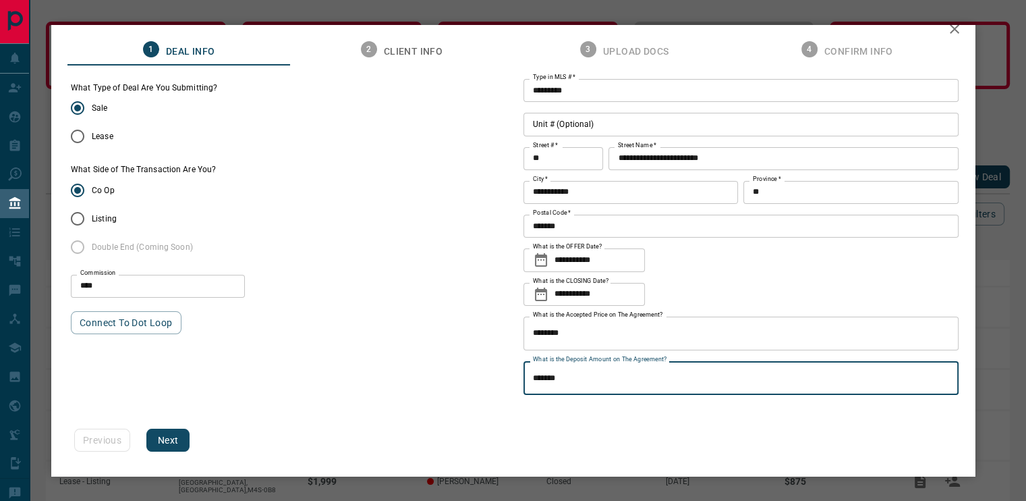 The height and width of the screenshot is (501, 1026). I want to click on label: What is the Accepted Price on The Agreement?, so click(598, 314).